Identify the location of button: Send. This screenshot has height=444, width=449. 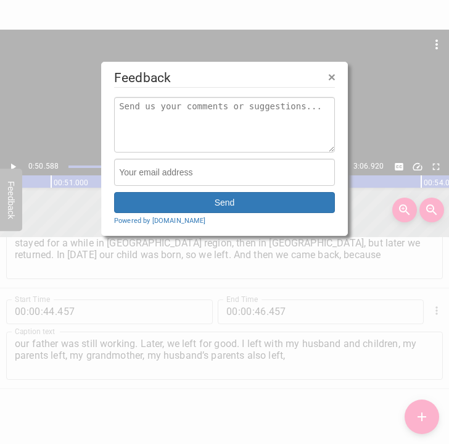
(225, 202).